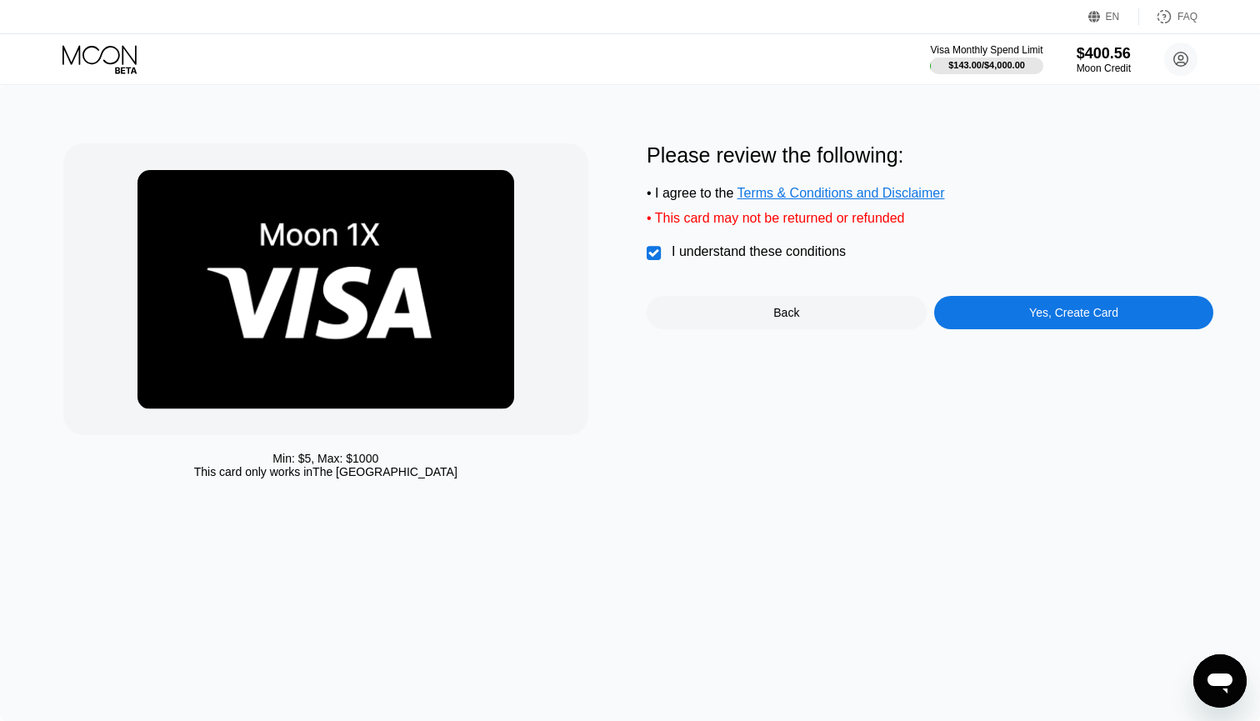 This screenshot has height=721, width=1260. Describe the element at coordinates (986, 59) in the screenshot. I see `div: Visa Monthly Spend Limit$143.00/$4,000.00` at that location.